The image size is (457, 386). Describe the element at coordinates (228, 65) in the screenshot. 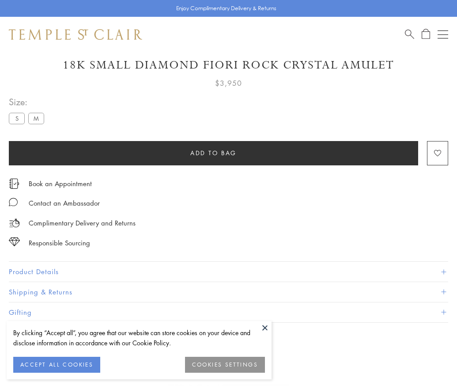

I see `h1: 18K Small Diamond Fiori Rock Crystal Amulet` at that location.